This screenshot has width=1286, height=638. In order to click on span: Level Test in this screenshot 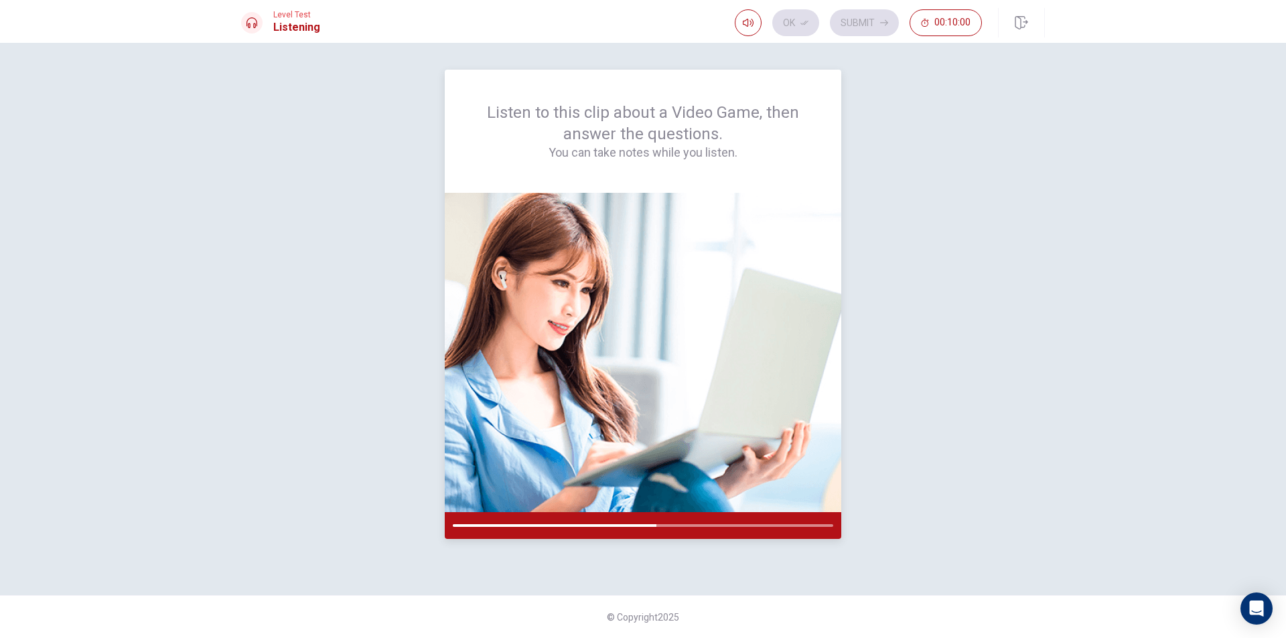, I will do `click(297, 15)`.